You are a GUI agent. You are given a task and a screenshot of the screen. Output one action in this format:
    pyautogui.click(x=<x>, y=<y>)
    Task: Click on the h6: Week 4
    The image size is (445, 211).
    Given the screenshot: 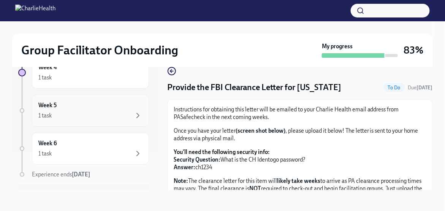 What is the action you would take?
    pyautogui.click(x=47, y=67)
    